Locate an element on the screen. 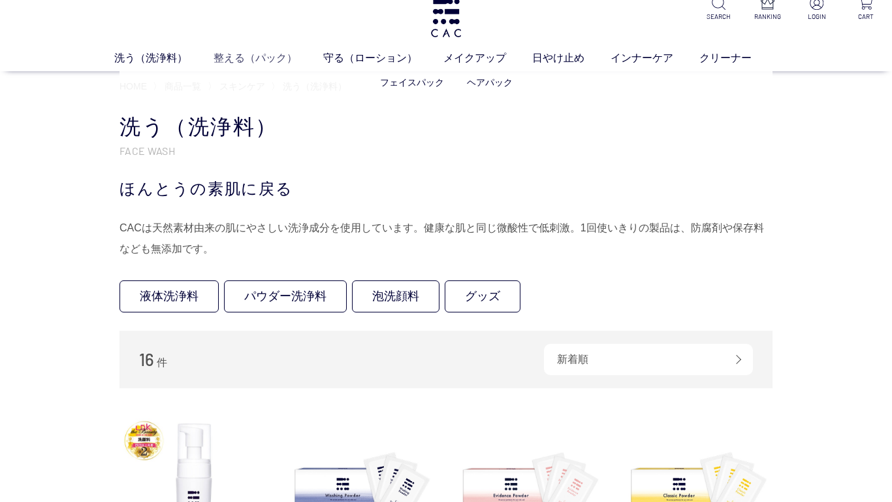 Image resolution: width=892 pixels, height=502 pixels. div: ほんとうの素肌に戻る is located at coordinates (446, 189).